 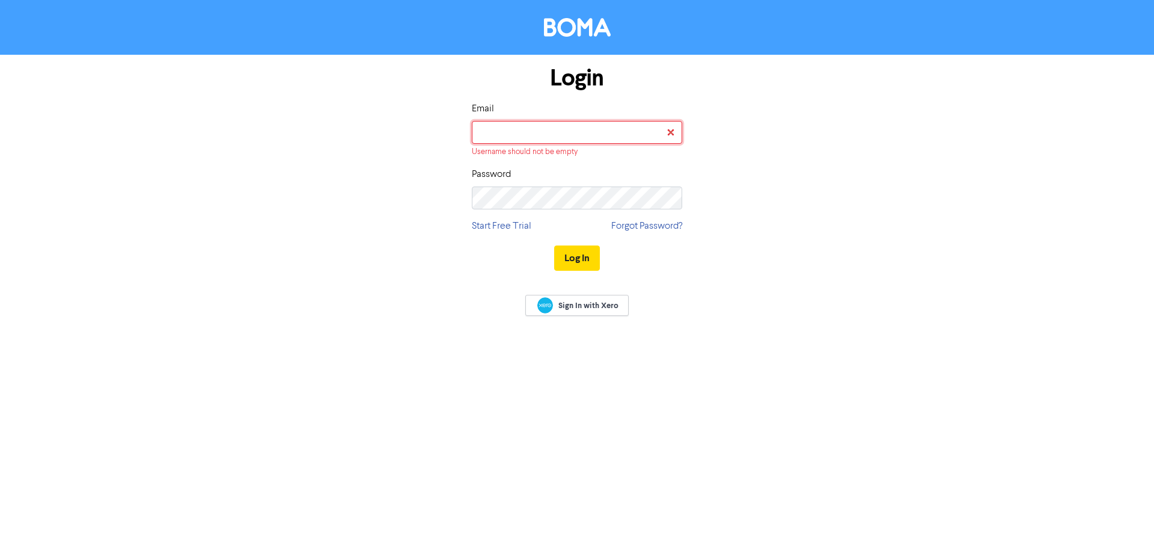 What do you see at coordinates (577, 305) in the screenshot?
I see `a: Sign In with Xero` at bounding box center [577, 305].